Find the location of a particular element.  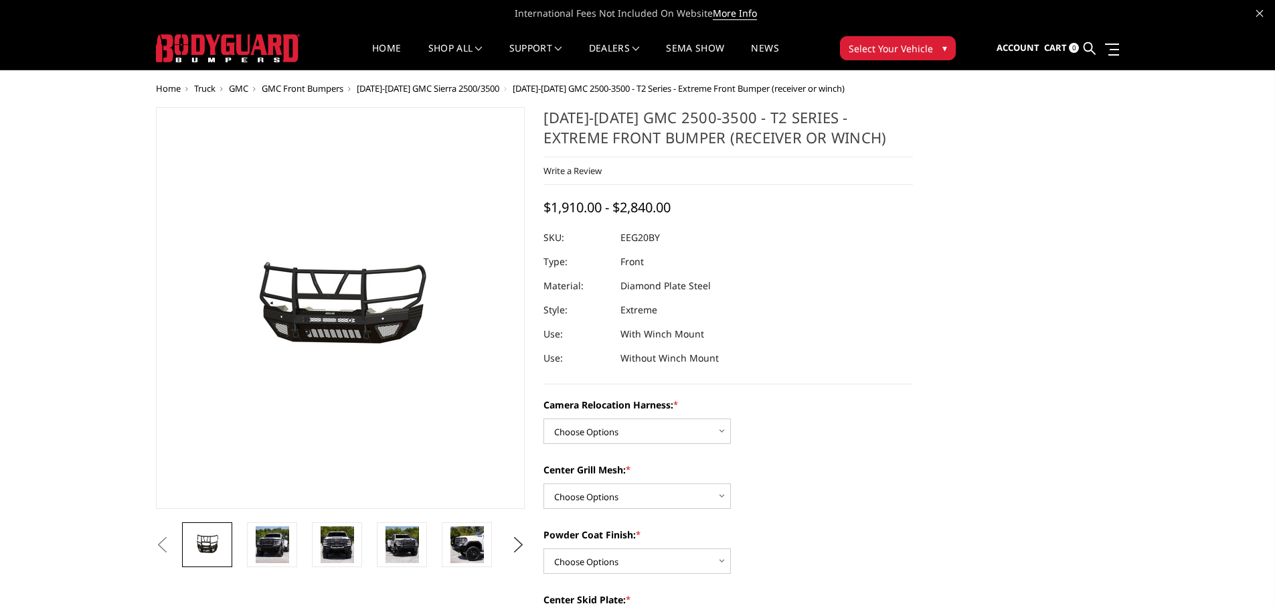

dt: Type: is located at coordinates (577, 262).